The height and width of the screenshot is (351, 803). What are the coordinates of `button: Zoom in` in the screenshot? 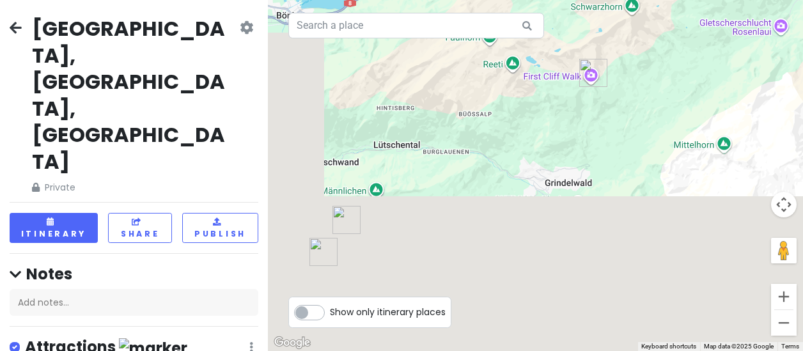 It's located at (784, 297).